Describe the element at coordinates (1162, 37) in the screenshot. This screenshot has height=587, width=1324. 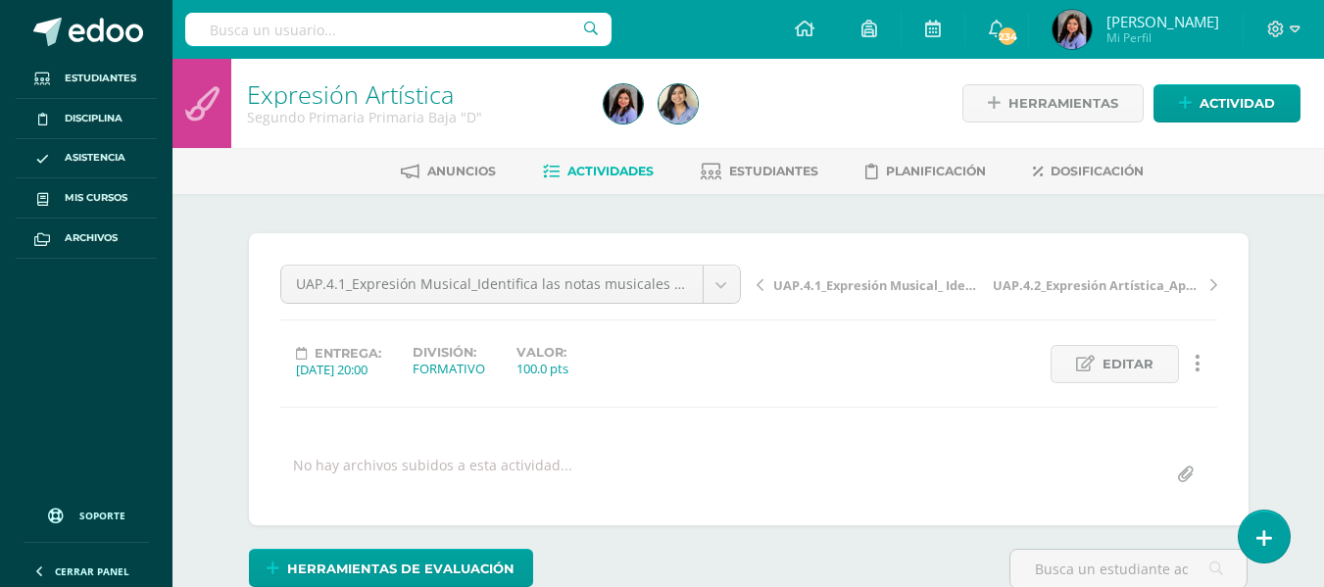
I see `span: Mi Perfil` at that location.